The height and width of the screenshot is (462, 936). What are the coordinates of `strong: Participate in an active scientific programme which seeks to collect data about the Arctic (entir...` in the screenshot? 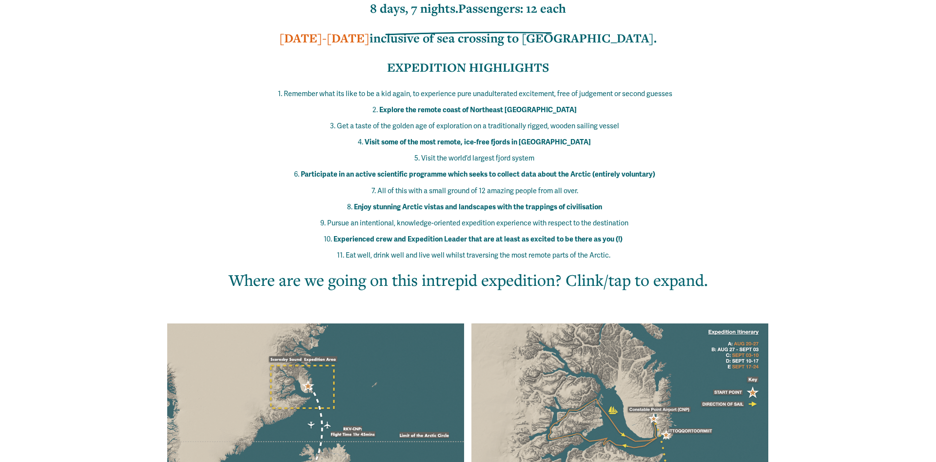 It's located at (478, 174).